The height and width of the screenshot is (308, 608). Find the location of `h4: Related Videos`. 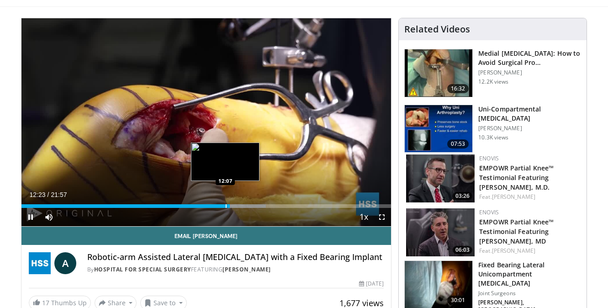

h4: Related Videos is located at coordinates (437, 29).